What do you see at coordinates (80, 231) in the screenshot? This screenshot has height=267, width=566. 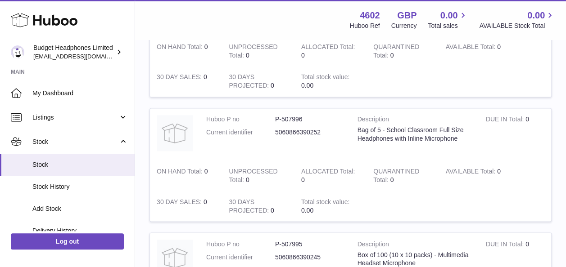 I see `span: Delivery History` at bounding box center [80, 231].